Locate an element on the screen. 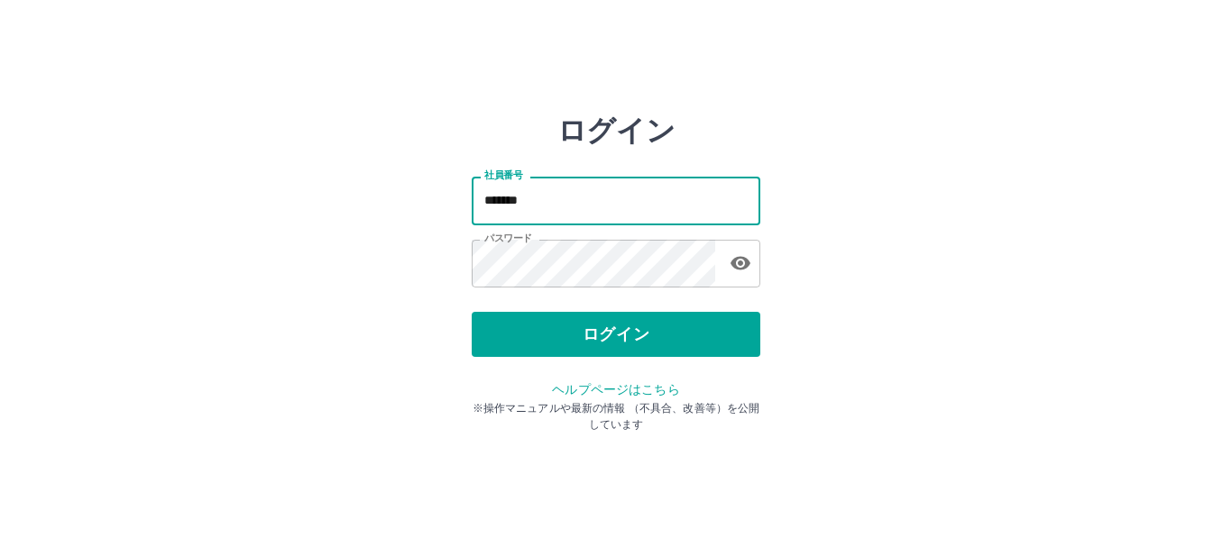 The image size is (1232, 547). label: 社員番号 is located at coordinates (503, 175).